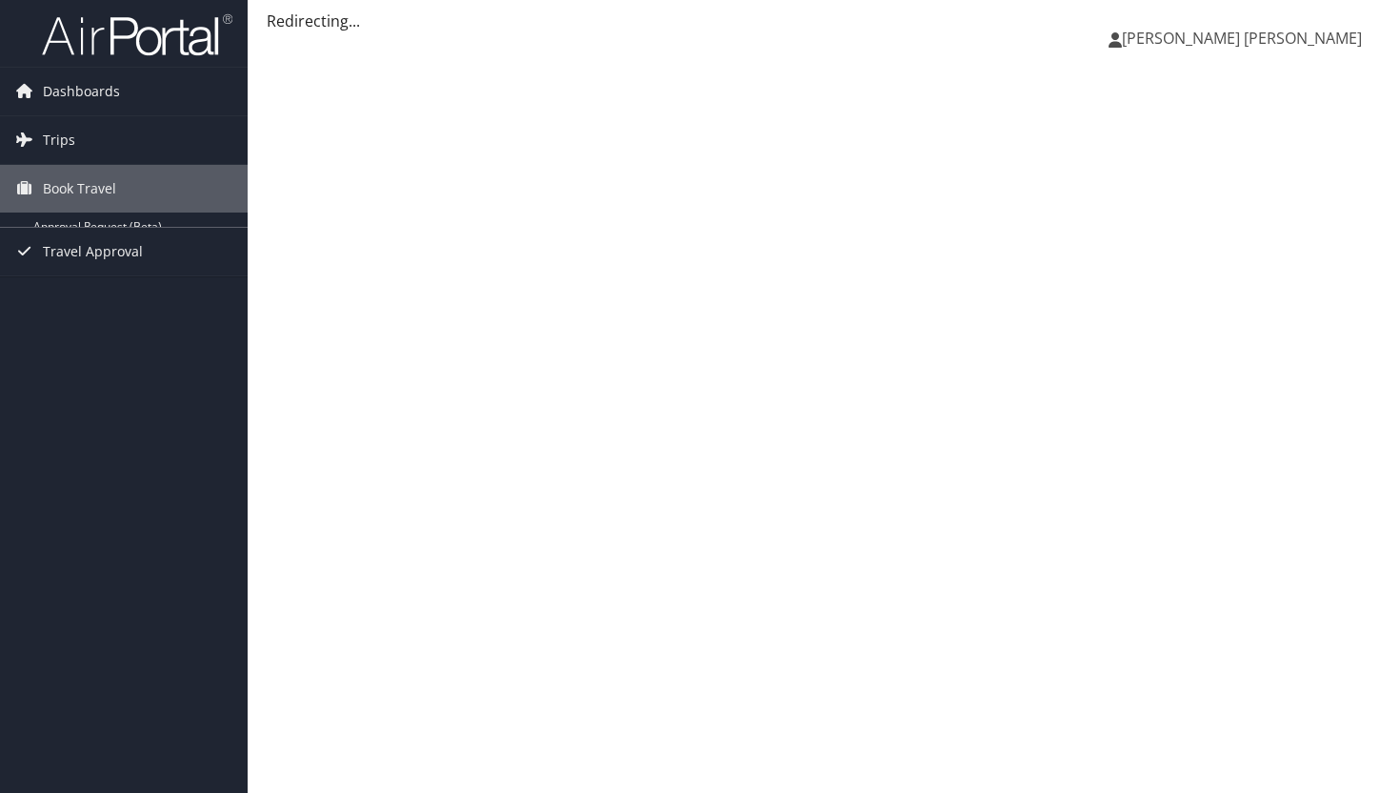 The width and height of the screenshot is (1400, 793). I want to click on span: Travel Approval, so click(92, 251).